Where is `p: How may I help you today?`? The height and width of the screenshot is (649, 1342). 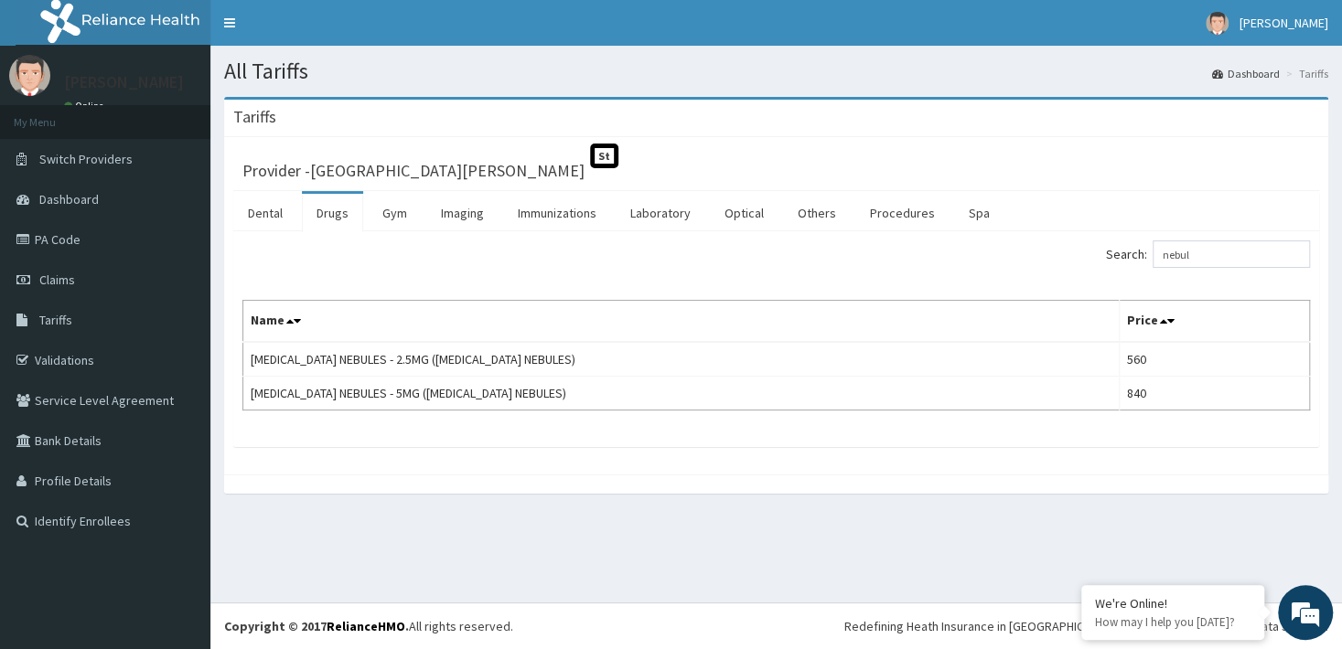 p: How may I help you today? is located at coordinates (1172, 622).